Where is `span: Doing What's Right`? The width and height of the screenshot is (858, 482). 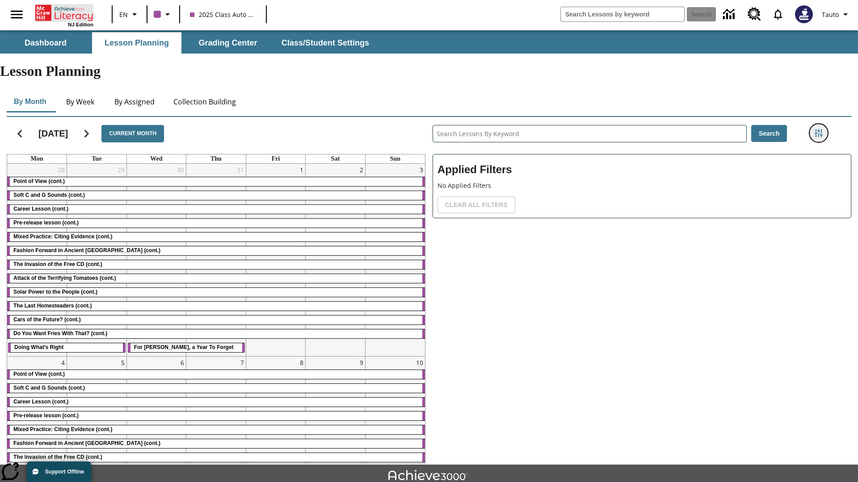 span: Doing What's Right is located at coordinates (39, 348).